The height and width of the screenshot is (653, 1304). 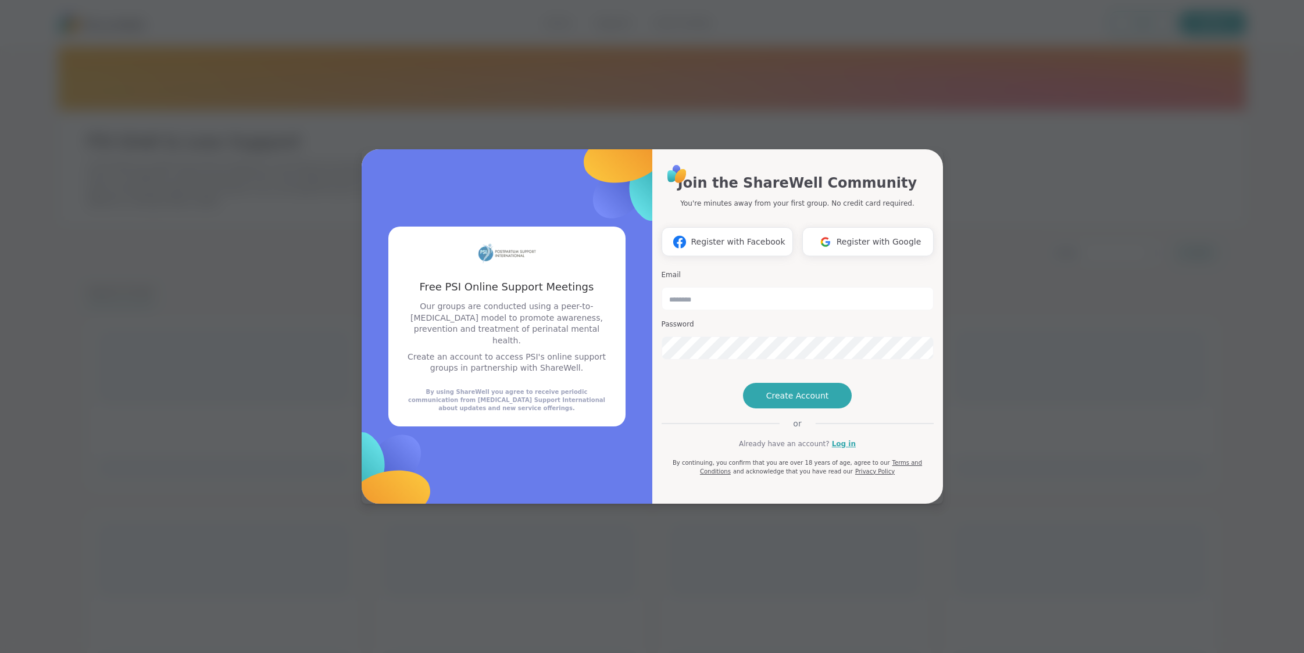 I want to click on img: ShareWell Logo, so click(x=677, y=174).